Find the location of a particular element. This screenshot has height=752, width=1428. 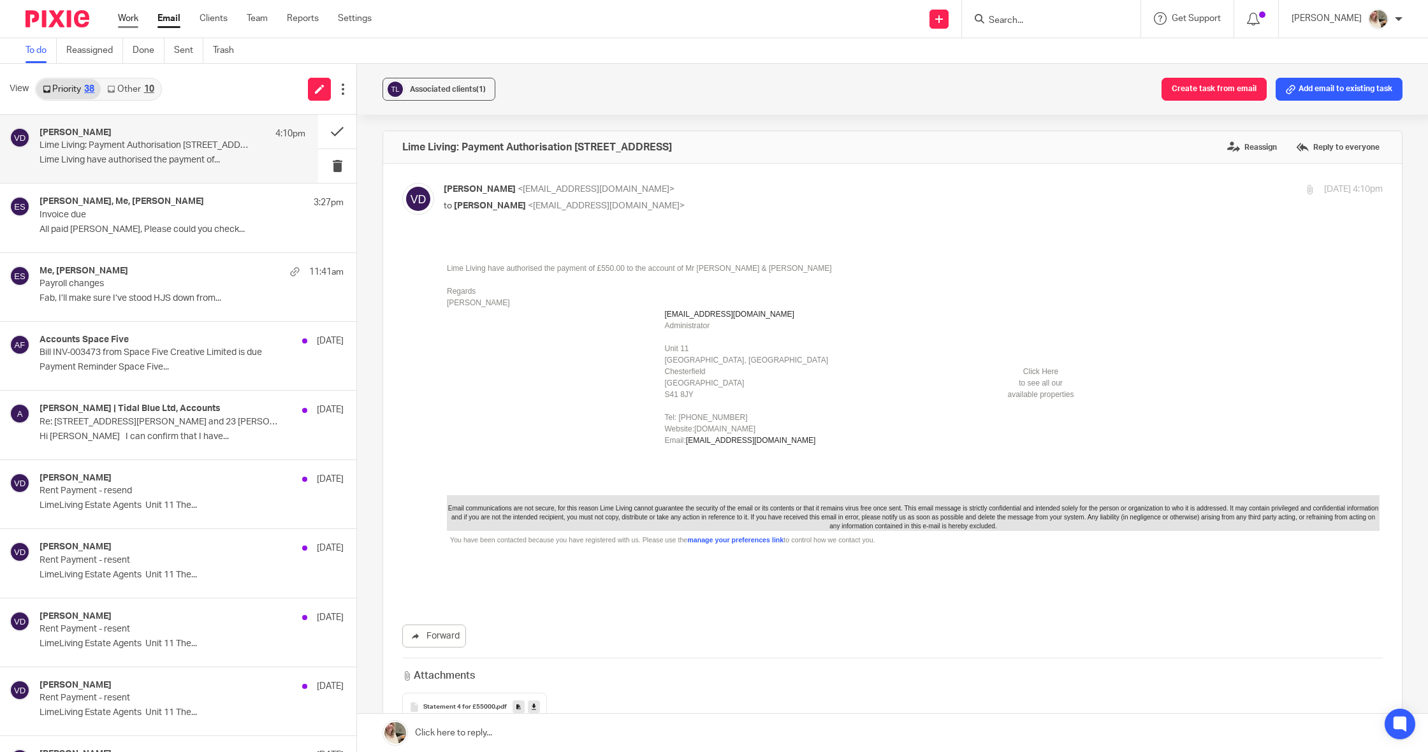

input: Search is located at coordinates (1045, 21).